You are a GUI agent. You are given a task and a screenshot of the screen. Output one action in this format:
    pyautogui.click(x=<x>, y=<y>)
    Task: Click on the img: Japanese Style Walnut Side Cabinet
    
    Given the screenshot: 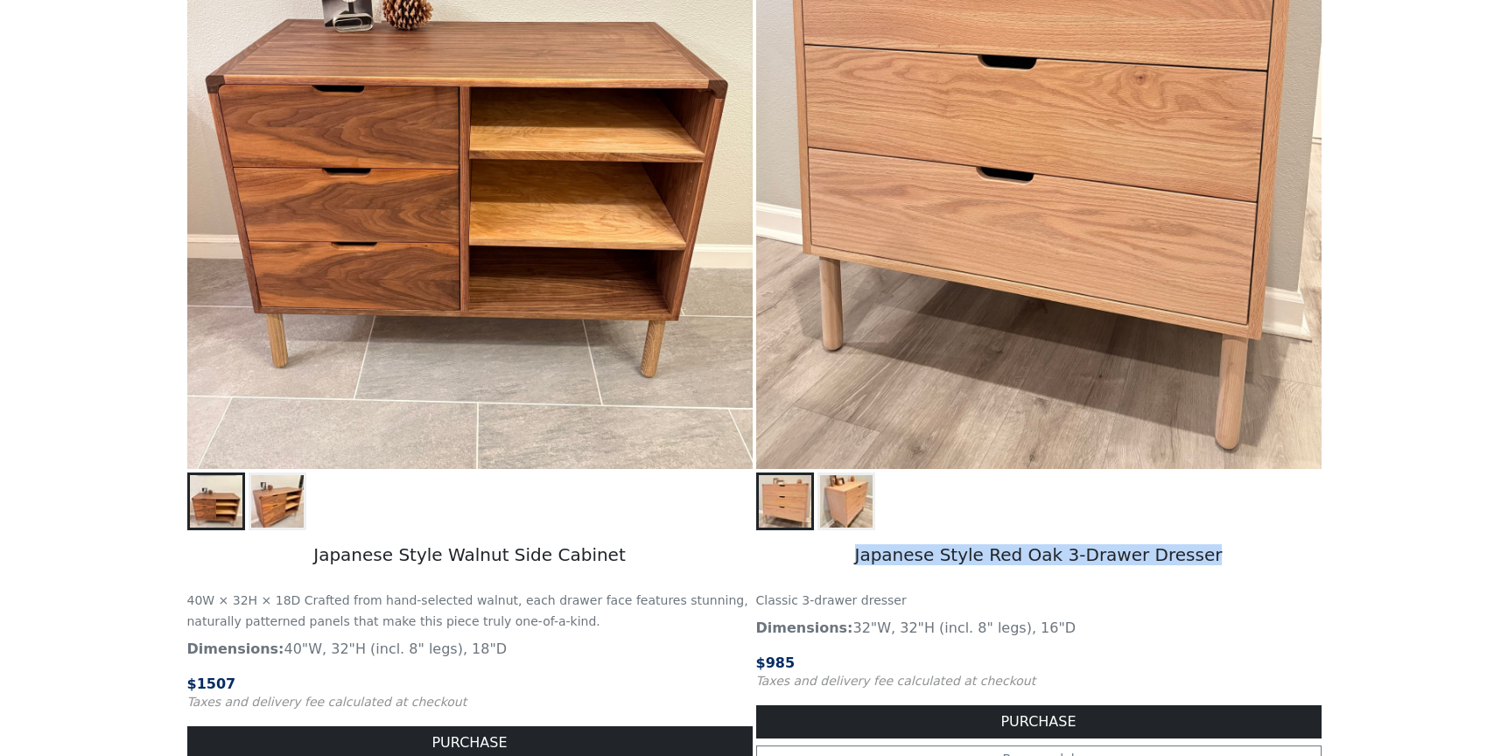 What is the action you would take?
    pyautogui.click(x=216, y=501)
    